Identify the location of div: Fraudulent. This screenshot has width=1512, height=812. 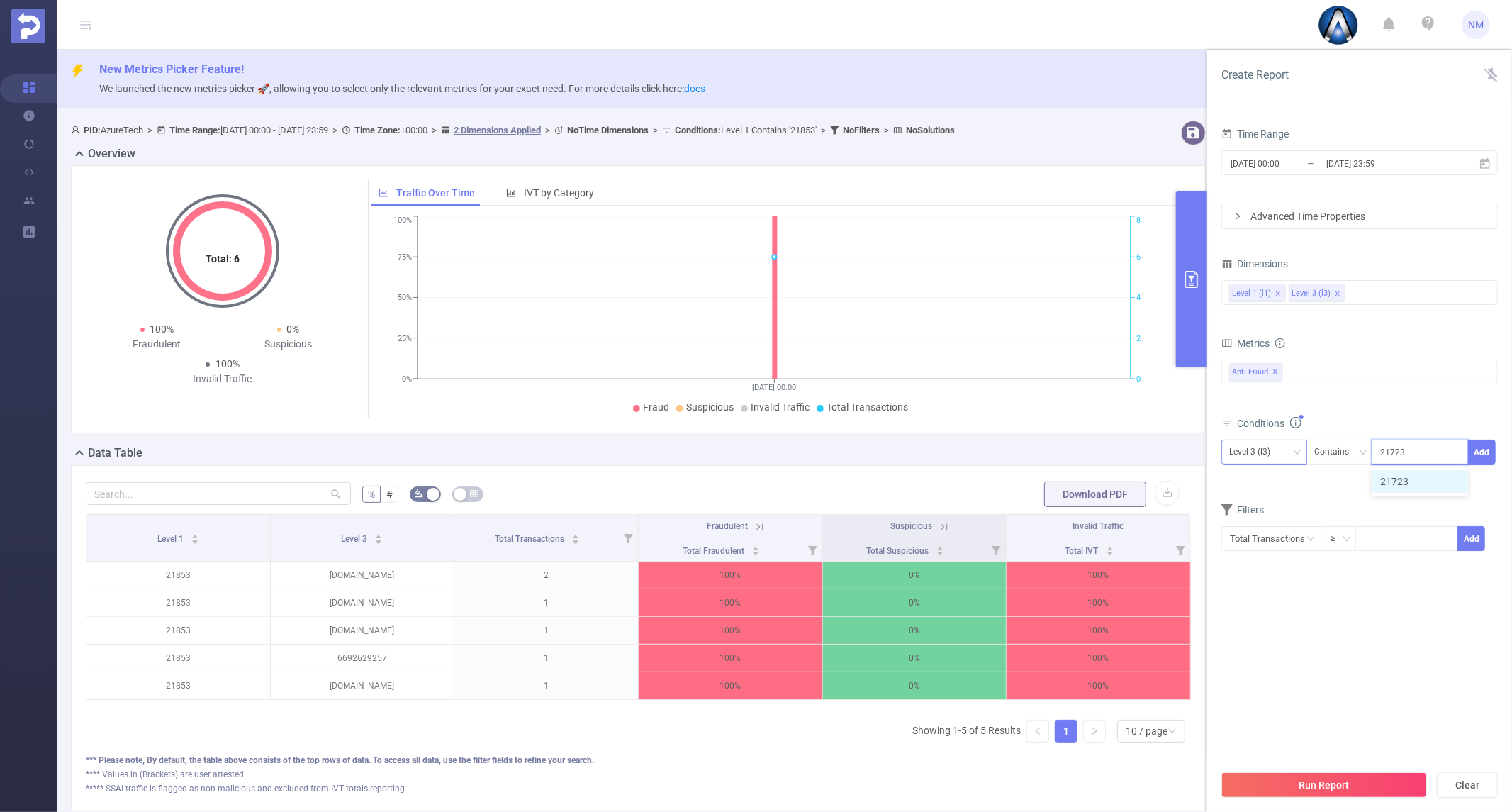
(157, 344).